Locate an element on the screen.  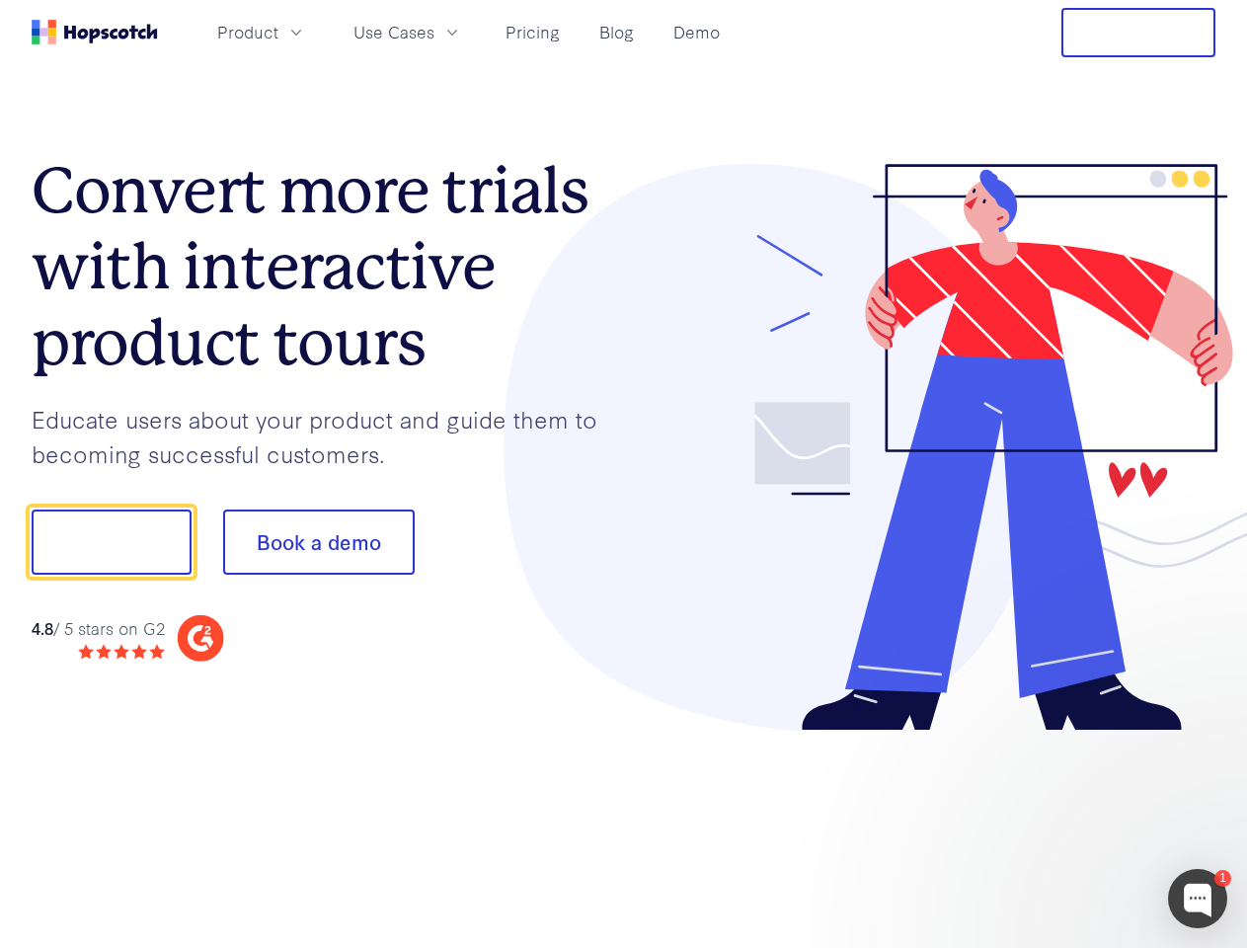
button: Book a demo is located at coordinates (319, 542).